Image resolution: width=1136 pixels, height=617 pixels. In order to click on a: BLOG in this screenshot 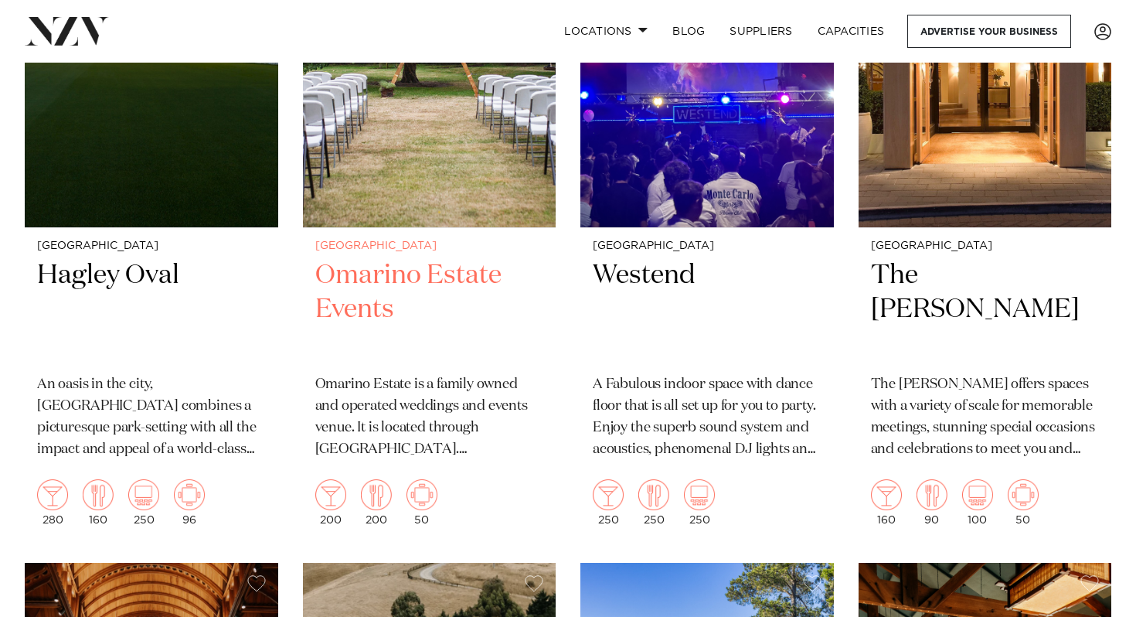, I will do `click(688, 31)`.